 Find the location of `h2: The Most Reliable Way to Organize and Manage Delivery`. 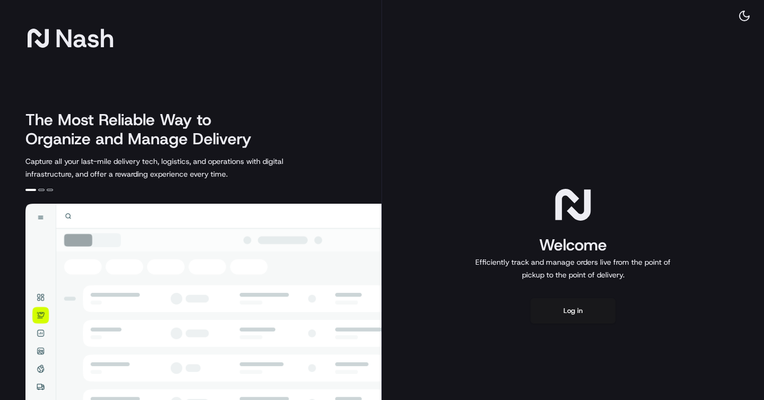

h2: The Most Reliable Way to Organize and Manage Delivery is located at coordinates (144, 129).